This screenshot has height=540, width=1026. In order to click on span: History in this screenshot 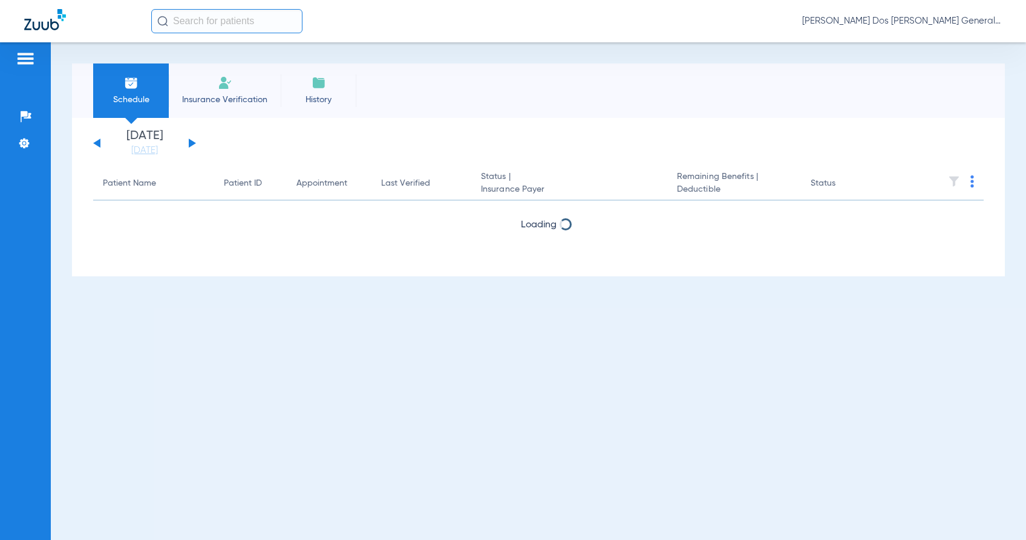, I will do `click(318, 100)`.